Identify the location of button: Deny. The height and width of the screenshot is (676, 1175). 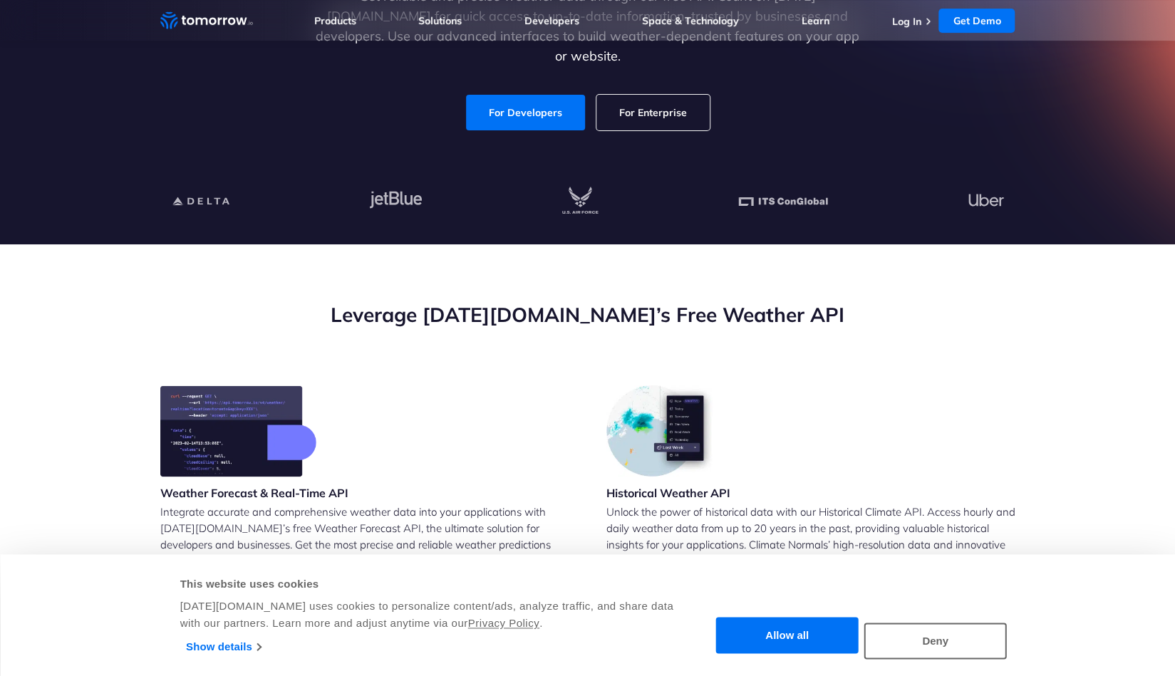
(936, 641).